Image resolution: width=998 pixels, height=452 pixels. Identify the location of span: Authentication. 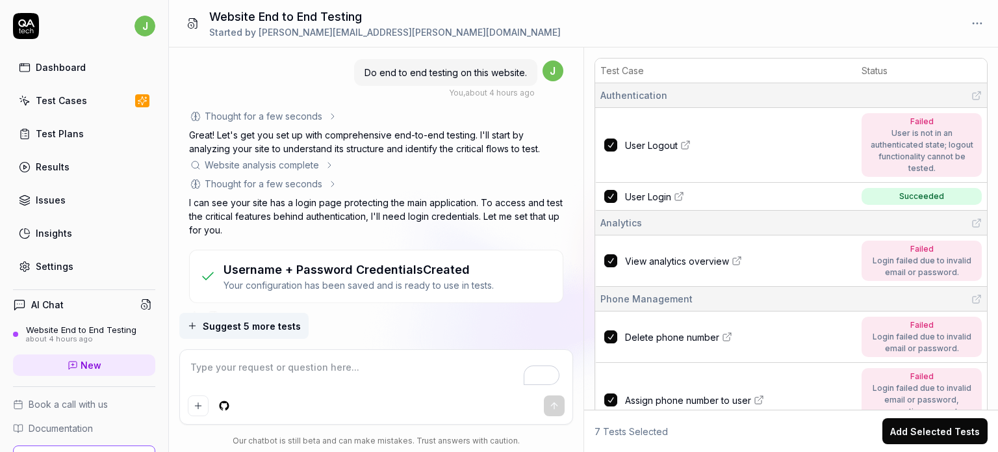
(633, 95).